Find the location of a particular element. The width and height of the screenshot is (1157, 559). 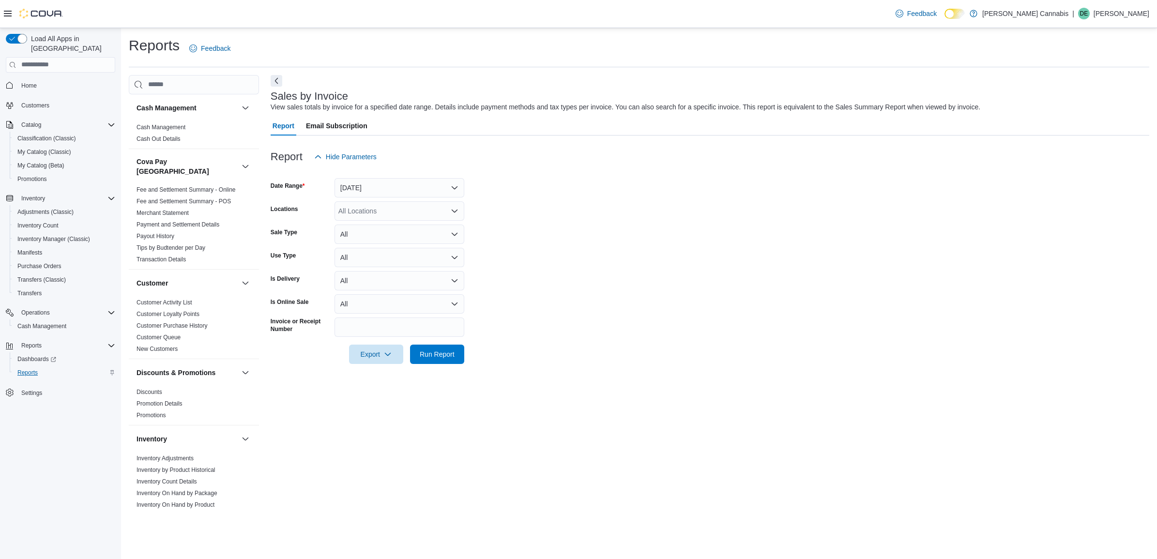

a: Fee and Settlement Summary - POS is located at coordinates (183, 201).